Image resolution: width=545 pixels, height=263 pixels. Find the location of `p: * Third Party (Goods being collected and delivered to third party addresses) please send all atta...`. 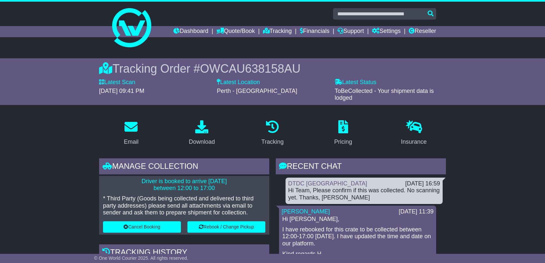

p: * Third Party (Goods being collected and delivered to third party addresses) please send all atta... is located at coordinates (184, 206).